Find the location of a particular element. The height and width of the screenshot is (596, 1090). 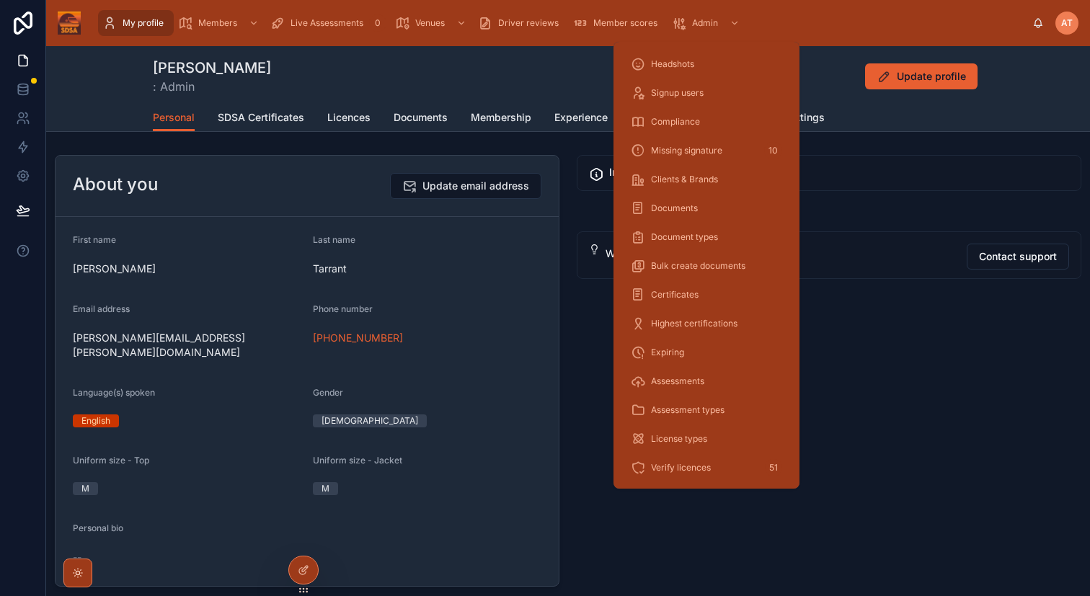

div: Want to update your headshots? is located at coordinates (780, 254).